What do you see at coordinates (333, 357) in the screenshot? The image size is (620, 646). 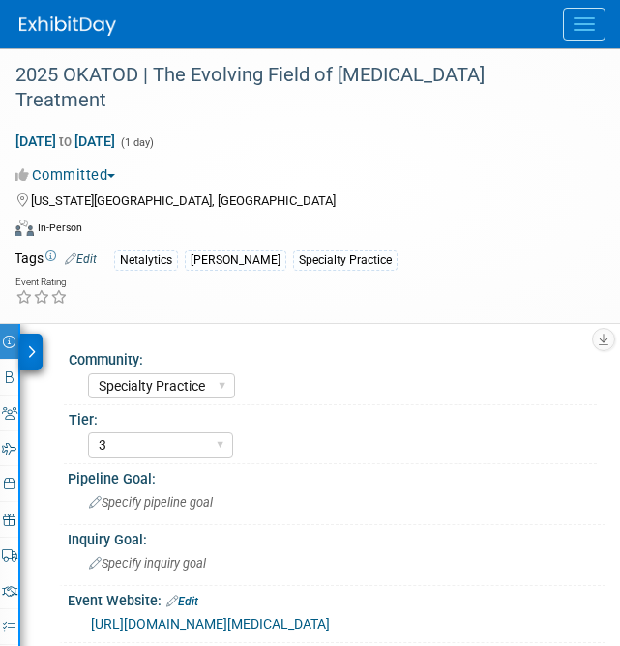 I see `div: Community:` at bounding box center [333, 357].